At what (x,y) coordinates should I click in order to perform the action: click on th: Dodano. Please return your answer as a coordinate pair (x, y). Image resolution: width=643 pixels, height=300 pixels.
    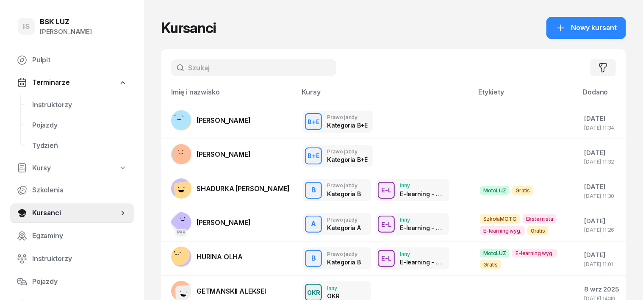
    Looking at the image, I should click on (602, 95).